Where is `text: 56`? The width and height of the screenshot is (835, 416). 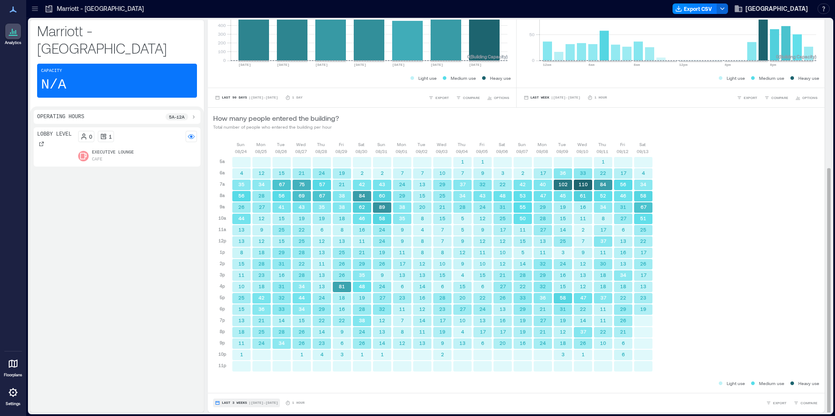 text: 56 is located at coordinates (282, 196).